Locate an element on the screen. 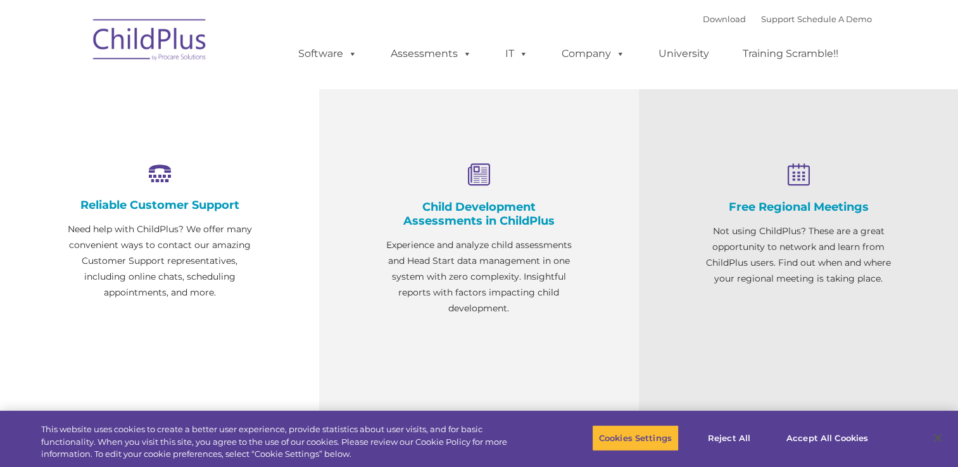  h4: Reliable Customer Support is located at coordinates (160, 205).